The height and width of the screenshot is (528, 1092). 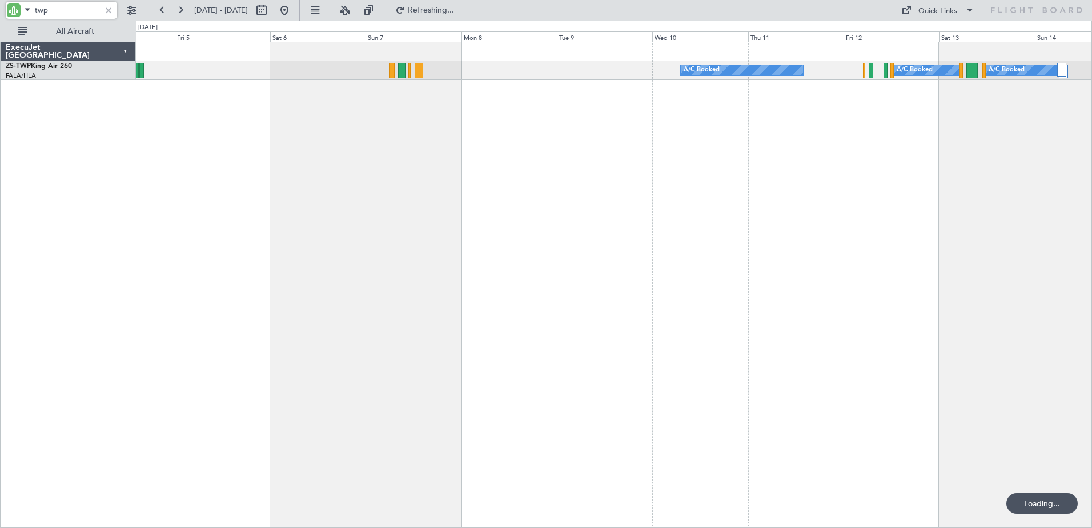 I want to click on div: Sat 6, so click(x=317, y=37).